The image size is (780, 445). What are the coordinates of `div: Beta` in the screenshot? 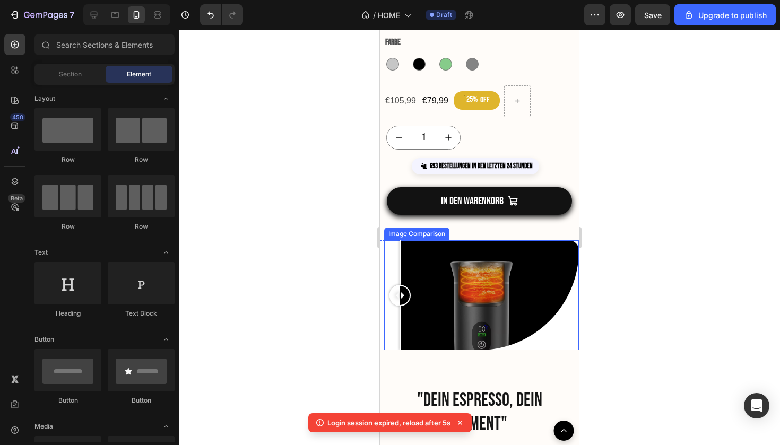 It's located at (16, 199).